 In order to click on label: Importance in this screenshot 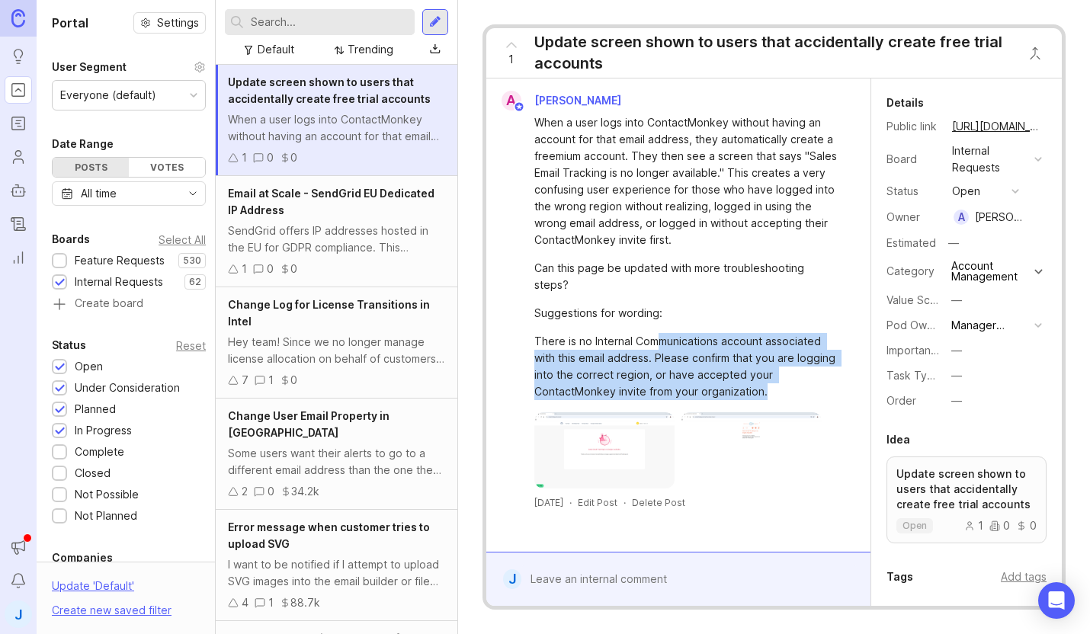, I will do `click(915, 350)`.